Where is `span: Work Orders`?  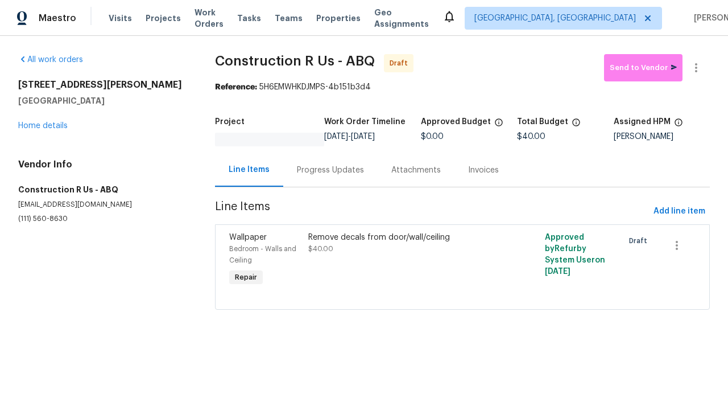 span: Work Orders is located at coordinates (209, 18).